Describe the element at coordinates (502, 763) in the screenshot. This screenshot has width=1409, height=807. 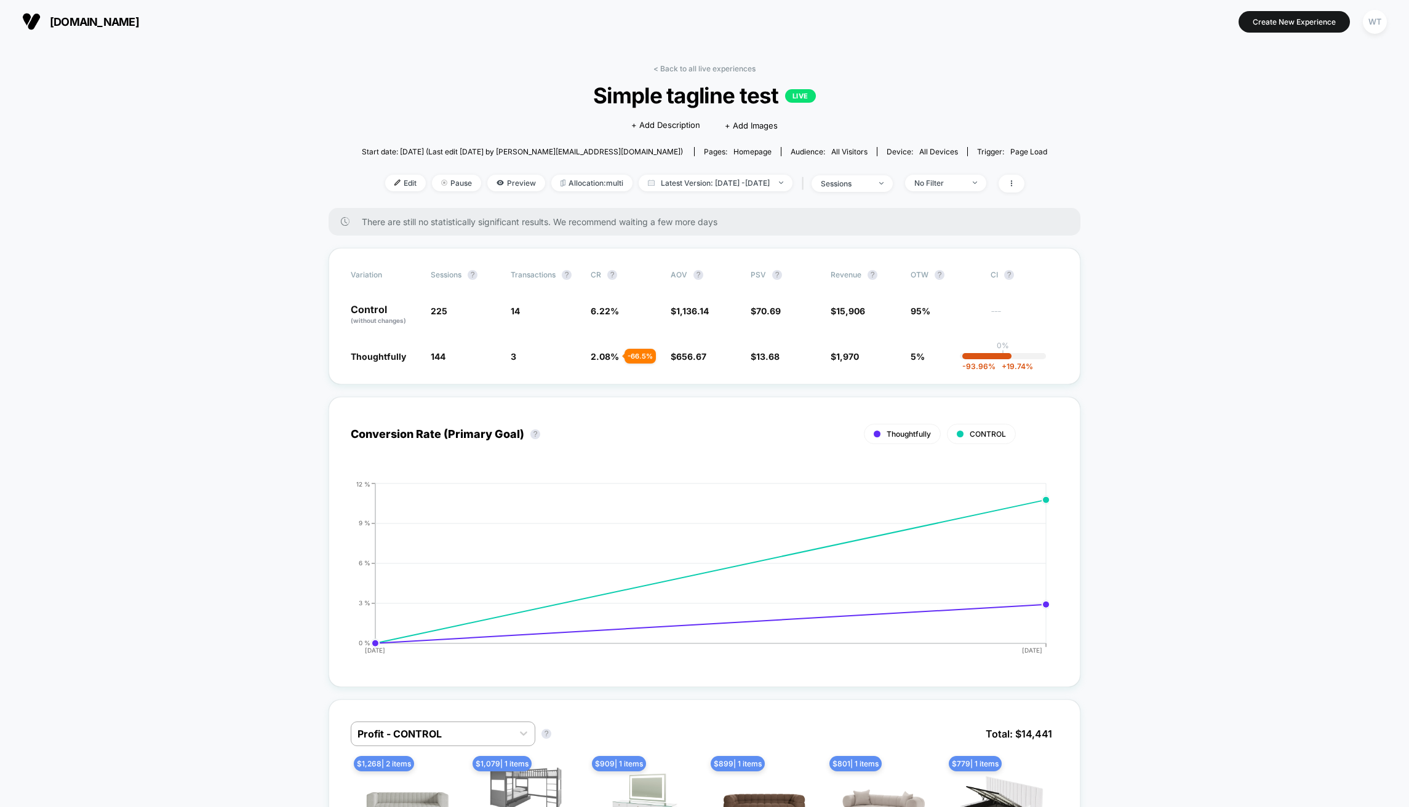
I see `span: $ 1,079 | 1 items` at that location.